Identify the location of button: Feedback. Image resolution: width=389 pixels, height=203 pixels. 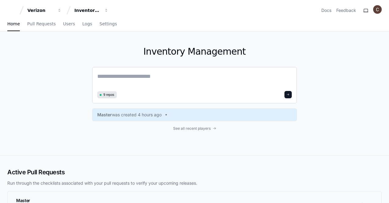
(346, 10).